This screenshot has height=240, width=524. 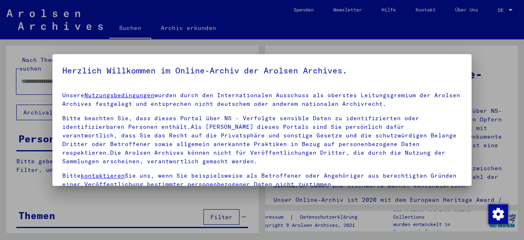 What do you see at coordinates (262, 70) in the screenshot?
I see `h5: Herzlich Willkommen im Online-Archiv der Arolsen Archives.` at bounding box center [262, 70].